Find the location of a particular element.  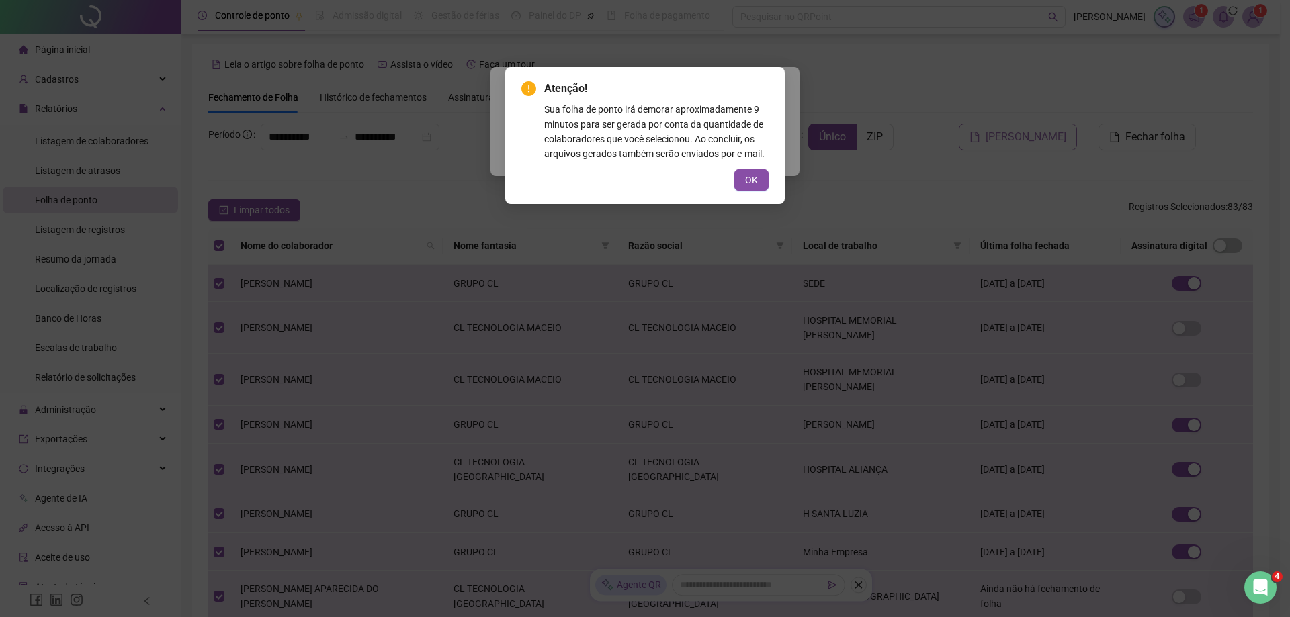

span: OK is located at coordinates (751, 180).